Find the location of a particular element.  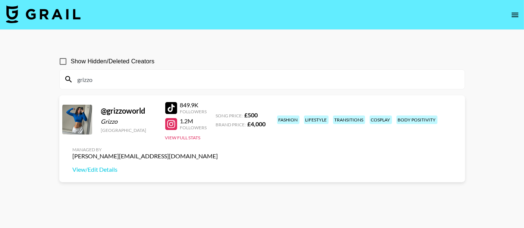

strong: £ 4,000 is located at coordinates (256, 124).